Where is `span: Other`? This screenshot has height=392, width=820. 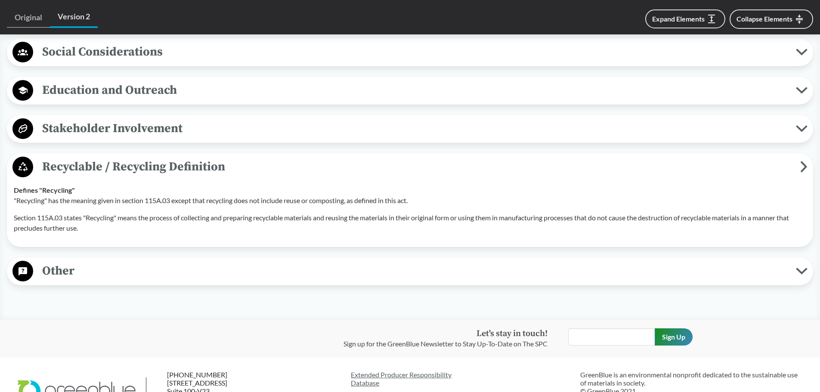 span: Other is located at coordinates (414, 271).